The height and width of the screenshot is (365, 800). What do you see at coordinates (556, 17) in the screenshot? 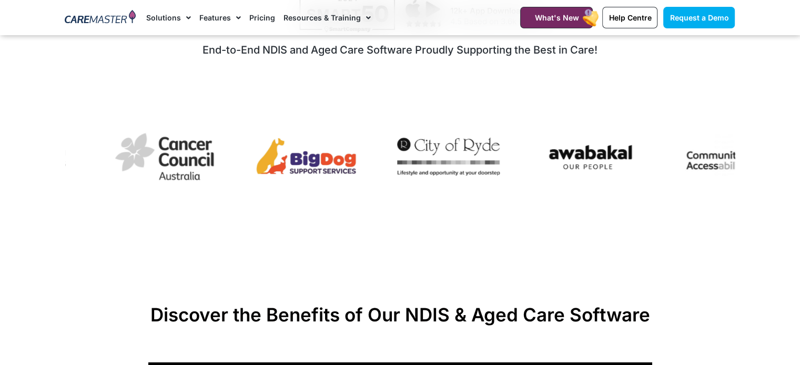
I see `a: What's New` at bounding box center [556, 17].